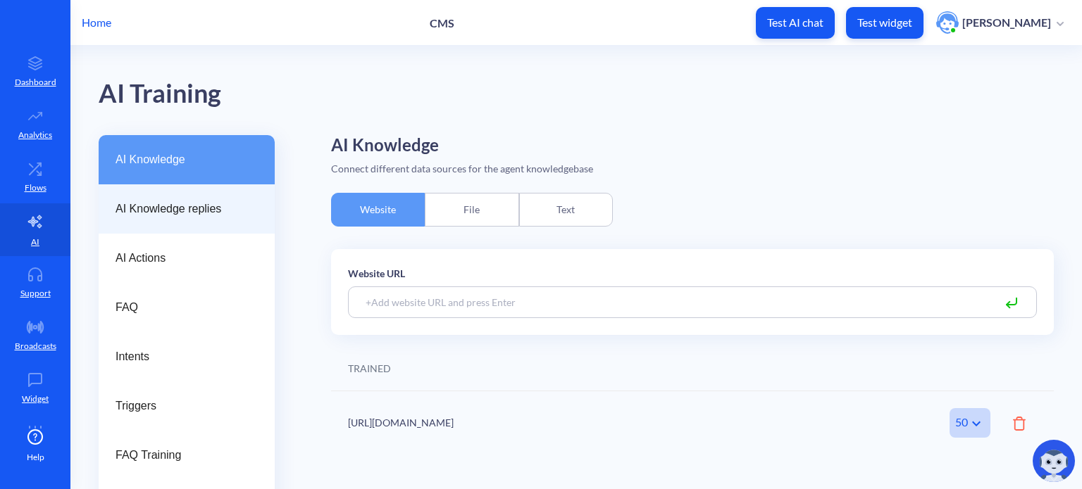 Image resolution: width=1082 pixels, height=489 pixels. I want to click on div: 50, so click(970, 423).